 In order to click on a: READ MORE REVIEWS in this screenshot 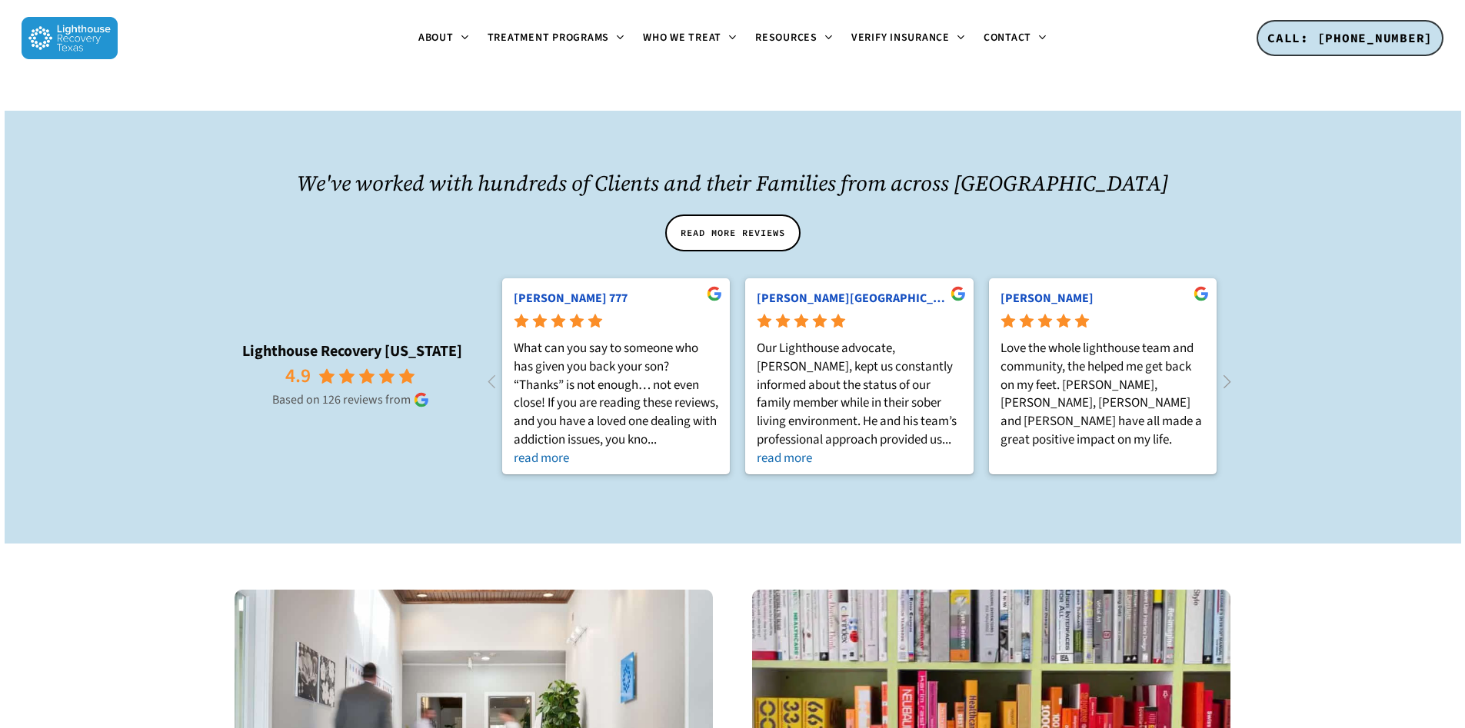, I will do `click(733, 233)`.